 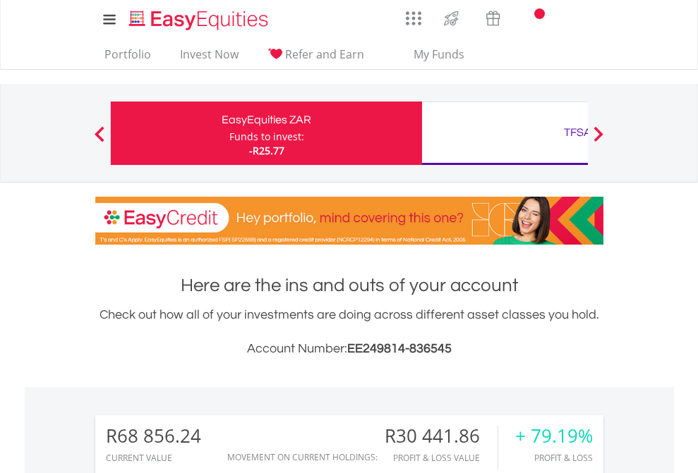 I want to click on span: EE249814-836545, so click(x=399, y=348).